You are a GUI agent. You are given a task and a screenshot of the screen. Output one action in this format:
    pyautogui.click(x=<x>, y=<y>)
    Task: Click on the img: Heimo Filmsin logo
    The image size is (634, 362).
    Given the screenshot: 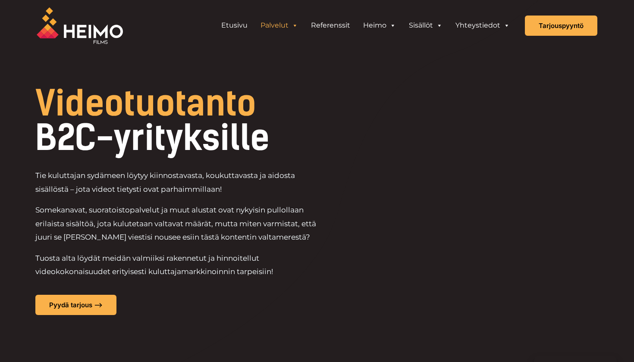 What is the action you would take?
    pyautogui.click(x=80, y=25)
    